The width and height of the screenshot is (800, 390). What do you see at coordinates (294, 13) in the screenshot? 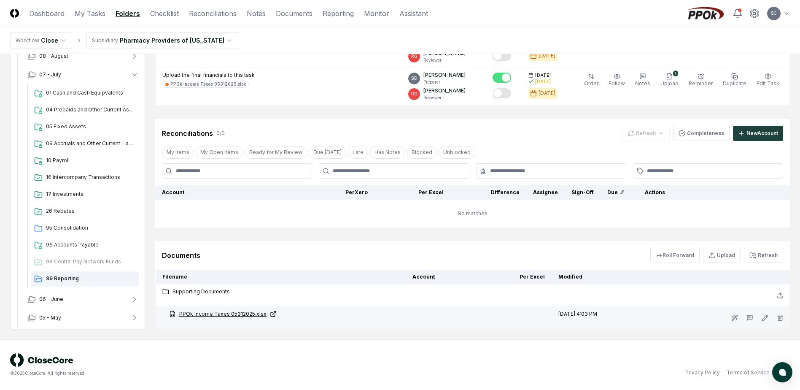
I see `a: Documents` at bounding box center [294, 13].